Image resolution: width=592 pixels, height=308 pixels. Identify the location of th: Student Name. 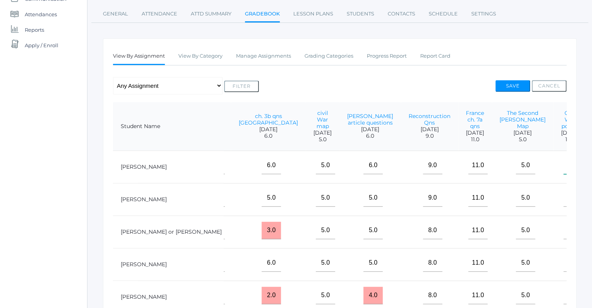
(168, 127).